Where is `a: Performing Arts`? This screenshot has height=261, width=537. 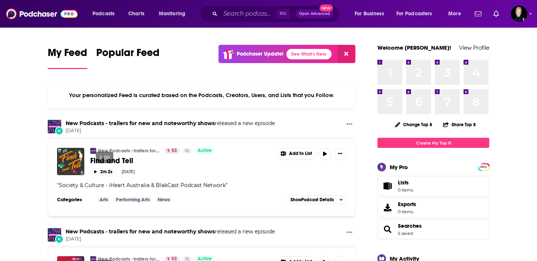 a: Performing Arts is located at coordinates (133, 200).